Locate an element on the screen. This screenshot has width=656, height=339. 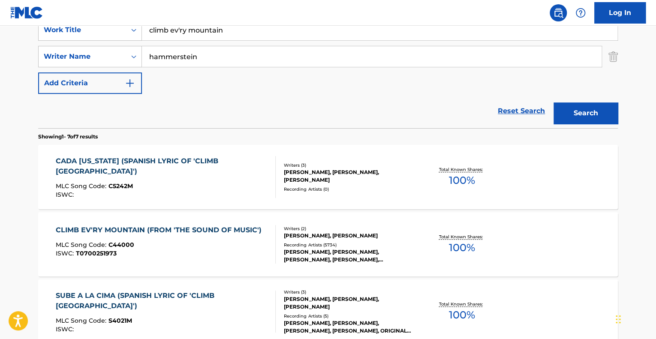
a: Log In is located at coordinates (620, 13).